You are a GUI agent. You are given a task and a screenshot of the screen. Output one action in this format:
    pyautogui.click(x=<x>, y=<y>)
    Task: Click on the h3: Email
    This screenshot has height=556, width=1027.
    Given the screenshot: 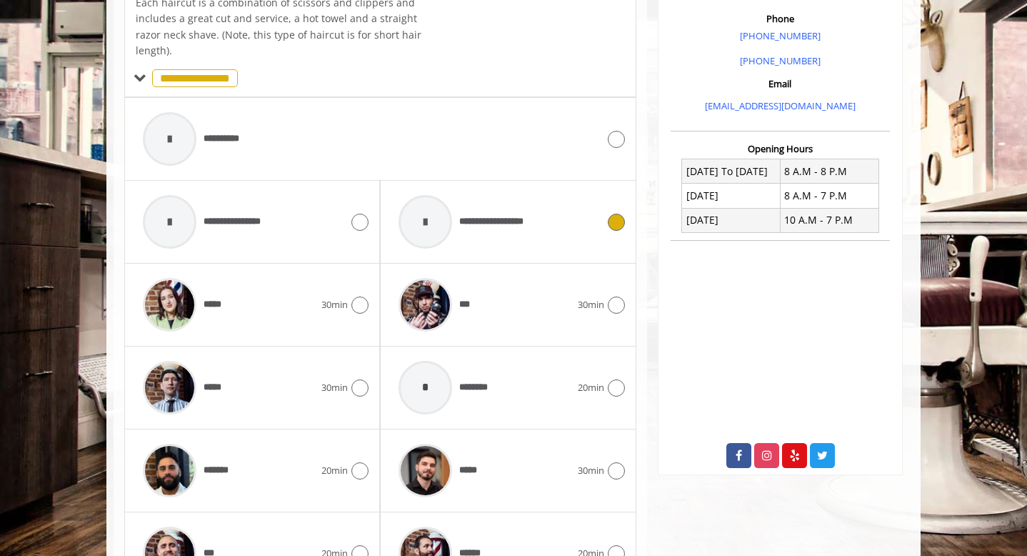 What is the action you would take?
    pyautogui.click(x=780, y=84)
    